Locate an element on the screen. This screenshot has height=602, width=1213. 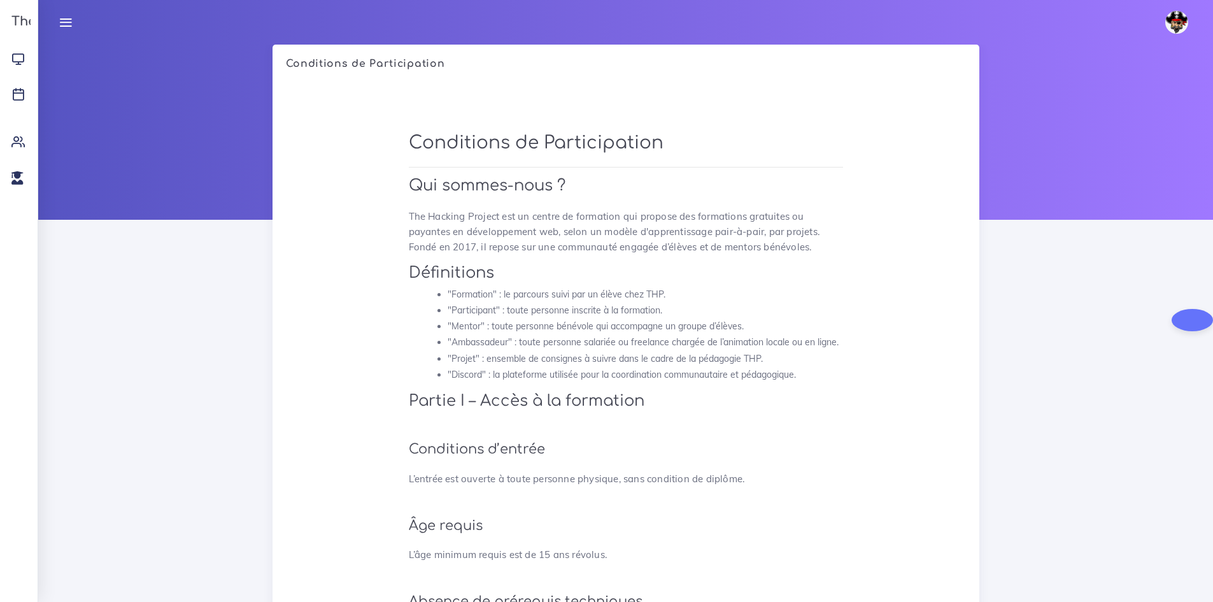
h1: Conditions de Participation is located at coordinates (626, 143).